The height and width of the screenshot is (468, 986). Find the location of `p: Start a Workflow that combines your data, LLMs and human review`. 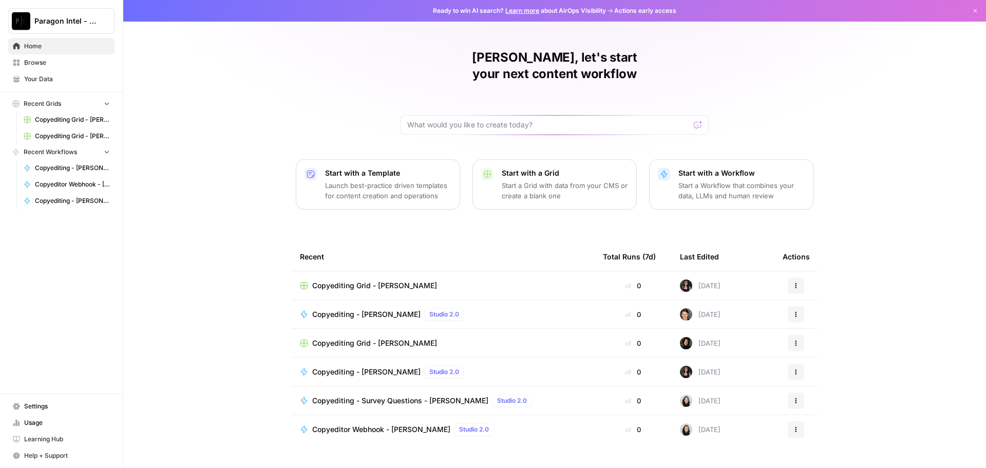

p: Start a Workflow that combines your data, LLMs and human review is located at coordinates (742, 191).